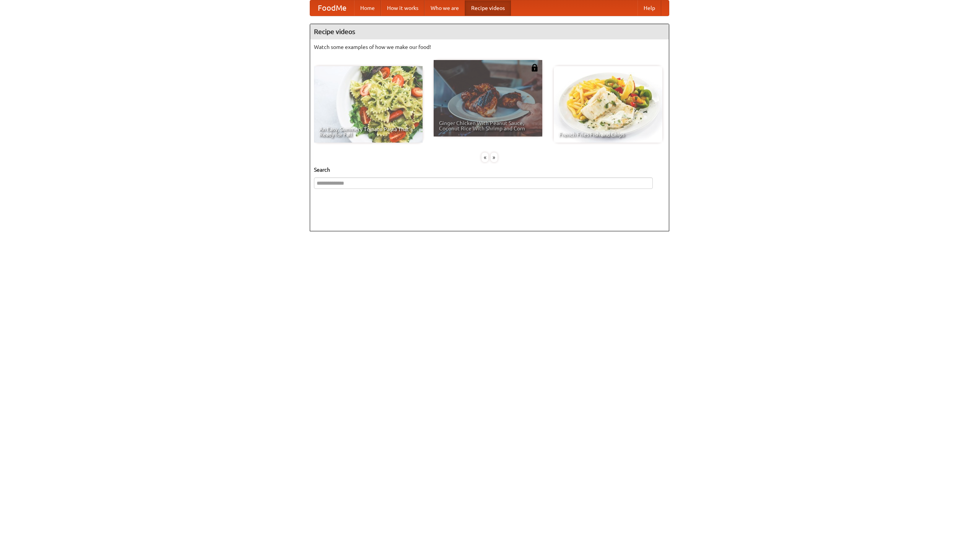  What do you see at coordinates (445, 8) in the screenshot?
I see `a: Who we are` at bounding box center [445, 8].